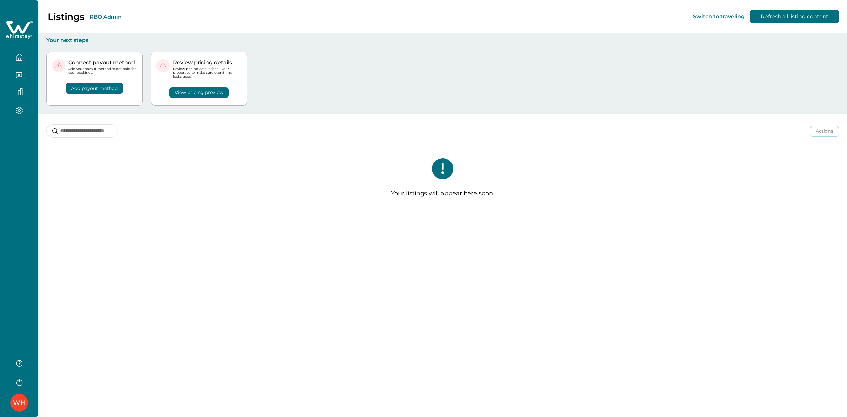 The height and width of the screenshot is (417, 847). What do you see at coordinates (207, 73) in the screenshot?
I see `p: Review pricing details for all your properties to make sure everything looks good!` at bounding box center [207, 73].